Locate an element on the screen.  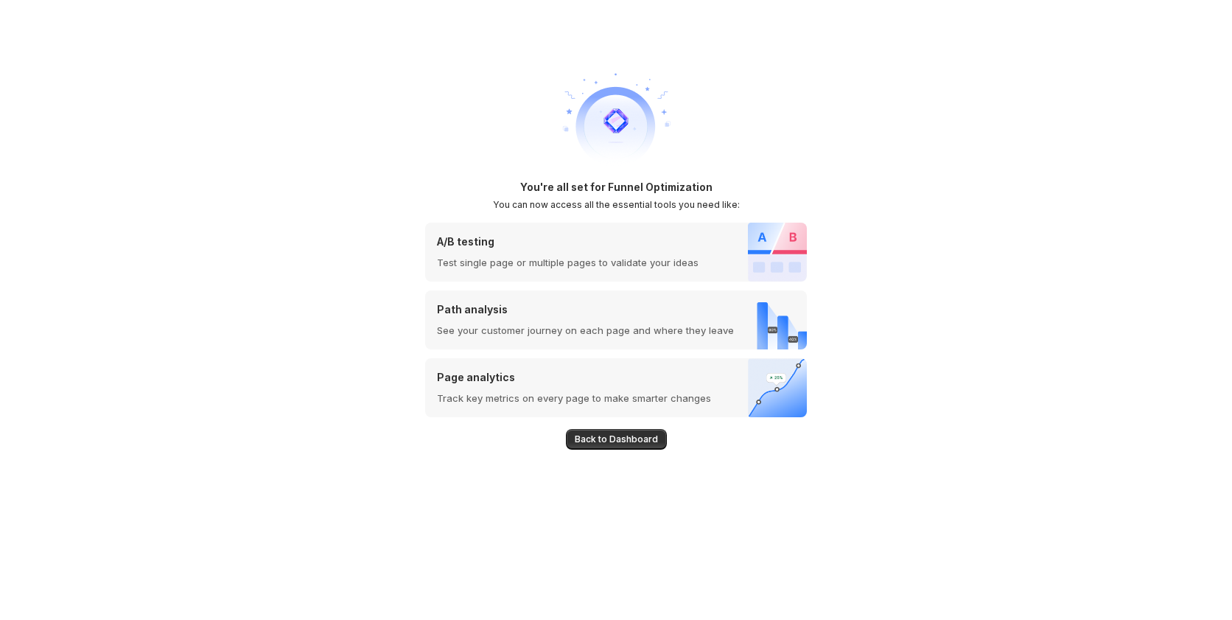
p: Path analysis is located at coordinates (585, 309).